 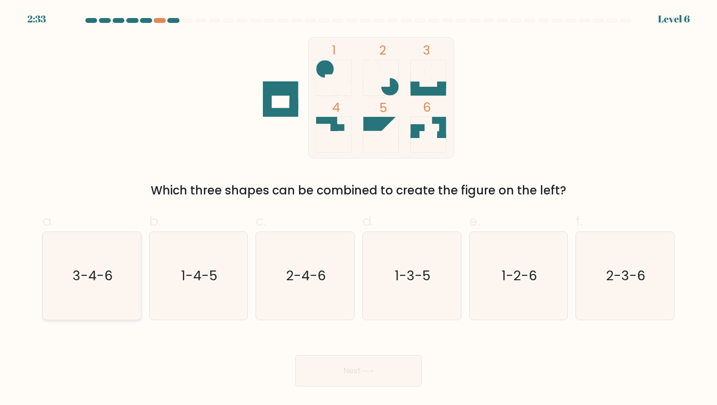 I want to click on text: 2-3-6, so click(x=626, y=276).